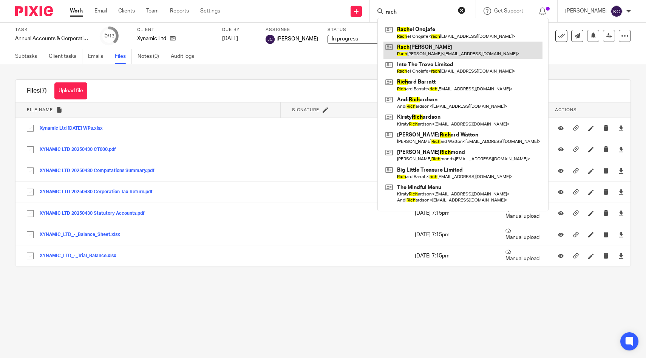 The width and height of the screenshot is (646, 358). I want to click on label: Assignee, so click(292, 30).